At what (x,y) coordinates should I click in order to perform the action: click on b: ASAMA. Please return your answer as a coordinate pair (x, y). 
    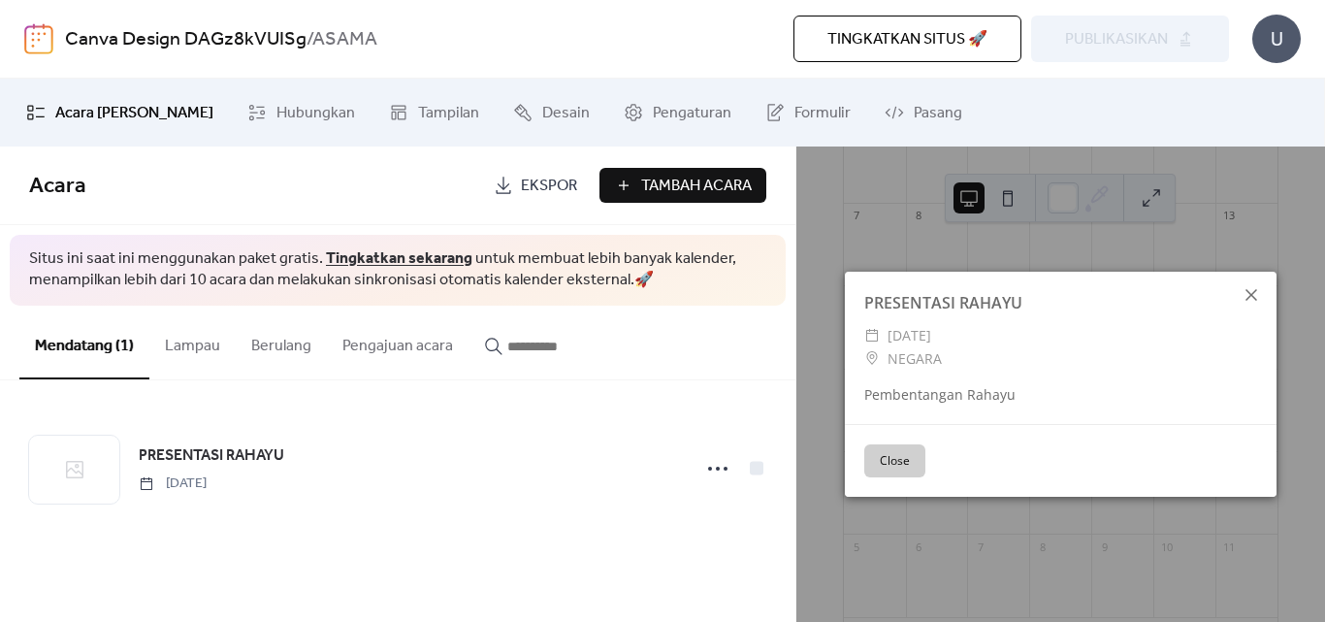
    Looking at the image, I should click on (344, 40).